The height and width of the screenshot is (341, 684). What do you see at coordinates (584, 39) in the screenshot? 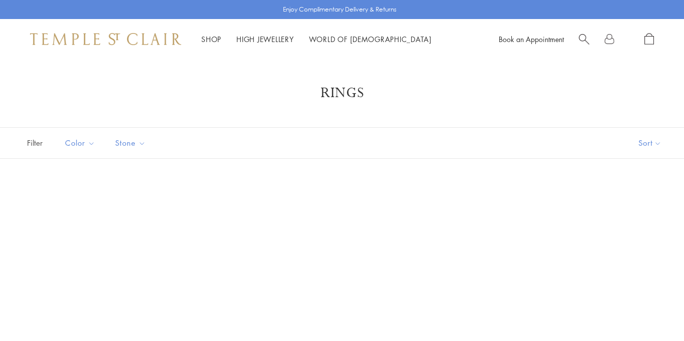
I see `a: Search` at bounding box center [584, 39].